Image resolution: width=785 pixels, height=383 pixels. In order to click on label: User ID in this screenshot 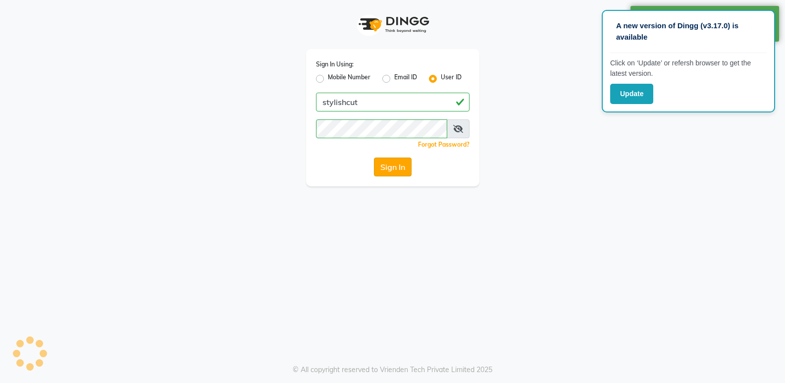, I will do `click(451, 79)`.